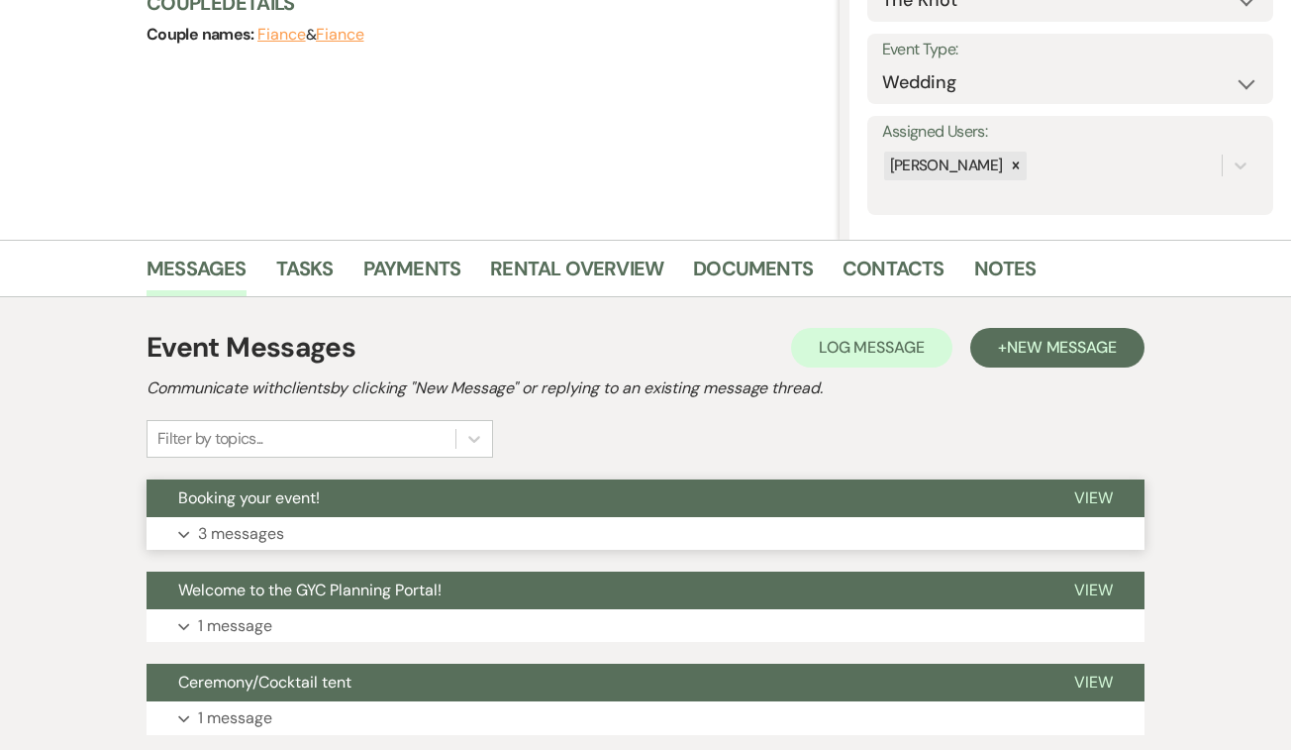 This screenshot has width=1291, height=750. What do you see at coordinates (594, 590) in the screenshot?
I see `button: Welcome to the GYC Planning Portal!` at bounding box center [594, 590].